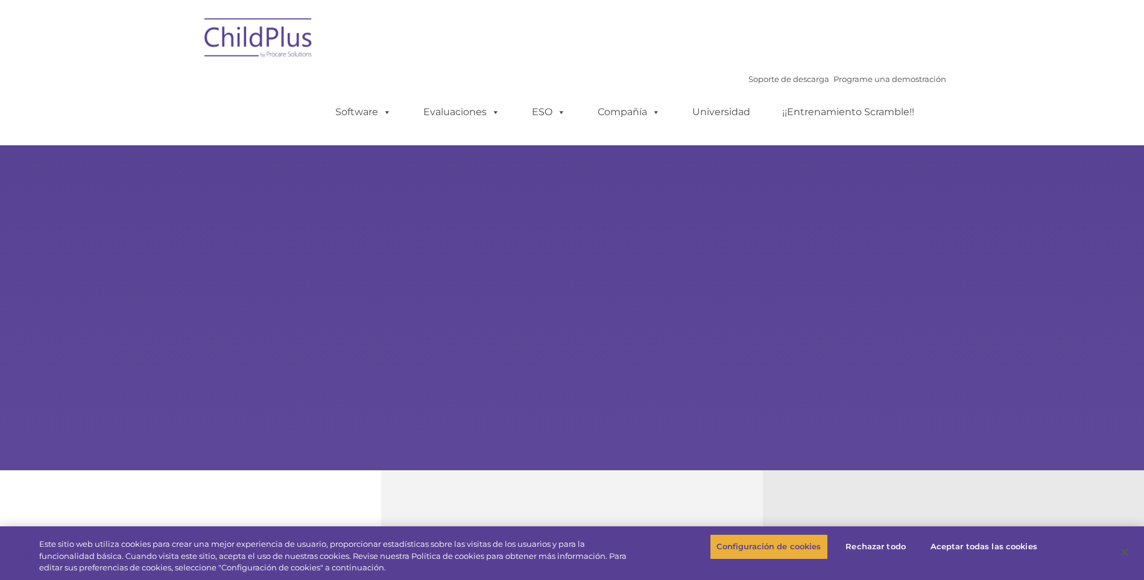 The width and height of the screenshot is (1144, 580). What do you see at coordinates (721, 112) in the screenshot?
I see `a: Universidad` at bounding box center [721, 112].